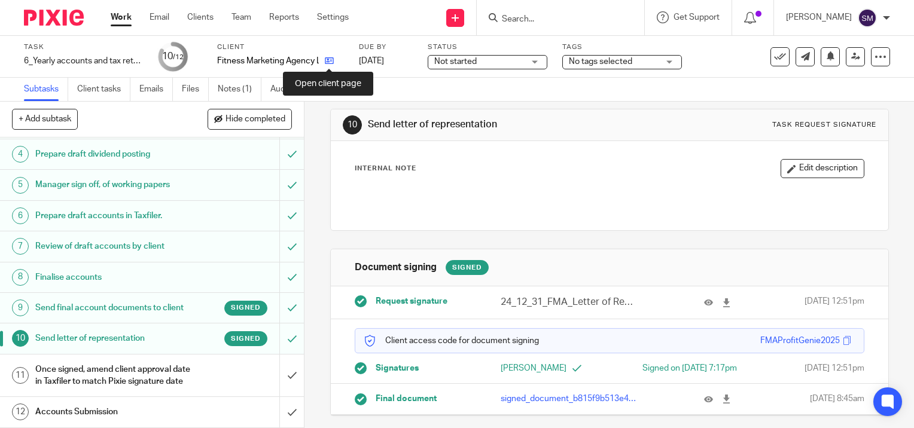 This screenshot has height=428, width=914. Describe the element at coordinates (386, 47) in the screenshot. I see `label: Due by` at that location.